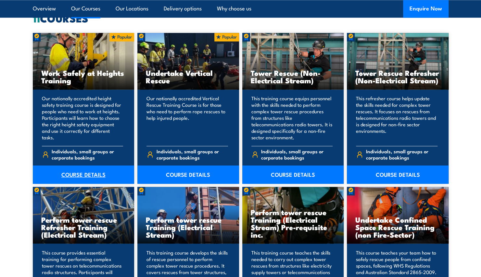  What do you see at coordinates (293, 76) in the screenshot?
I see `h3: Tower Rescue (Non-Electrical Stream)` at bounding box center [293, 76].